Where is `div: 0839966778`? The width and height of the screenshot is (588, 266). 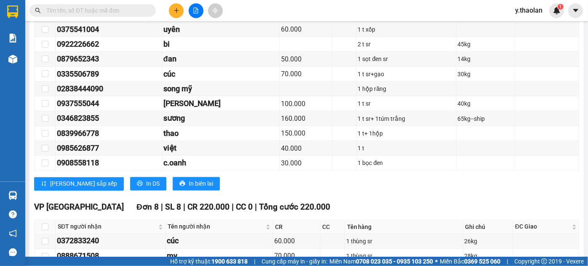 div: 0839966778 is located at coordinates (109, 134).